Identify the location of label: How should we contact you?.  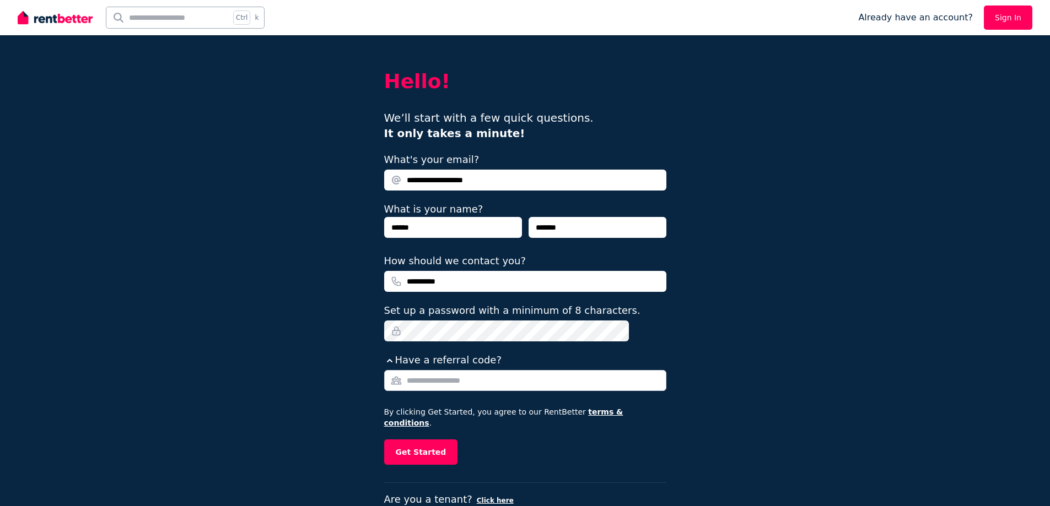
(455, 261).